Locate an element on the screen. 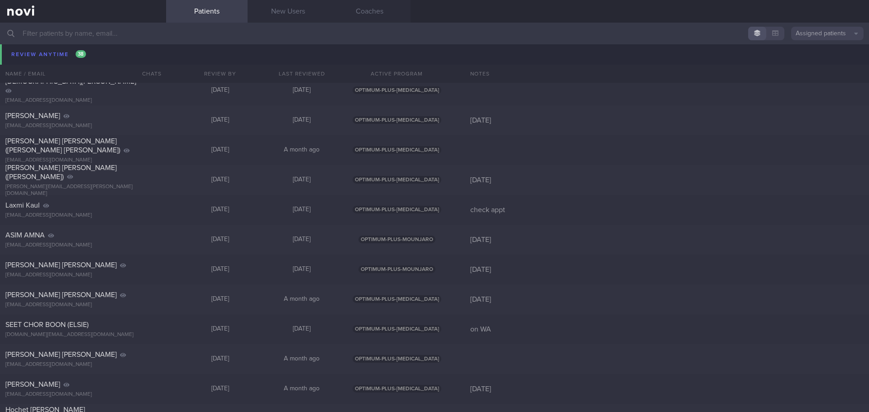  span: SEET CHOR BOON (ELSIE) is located at coordinates (47, 325).